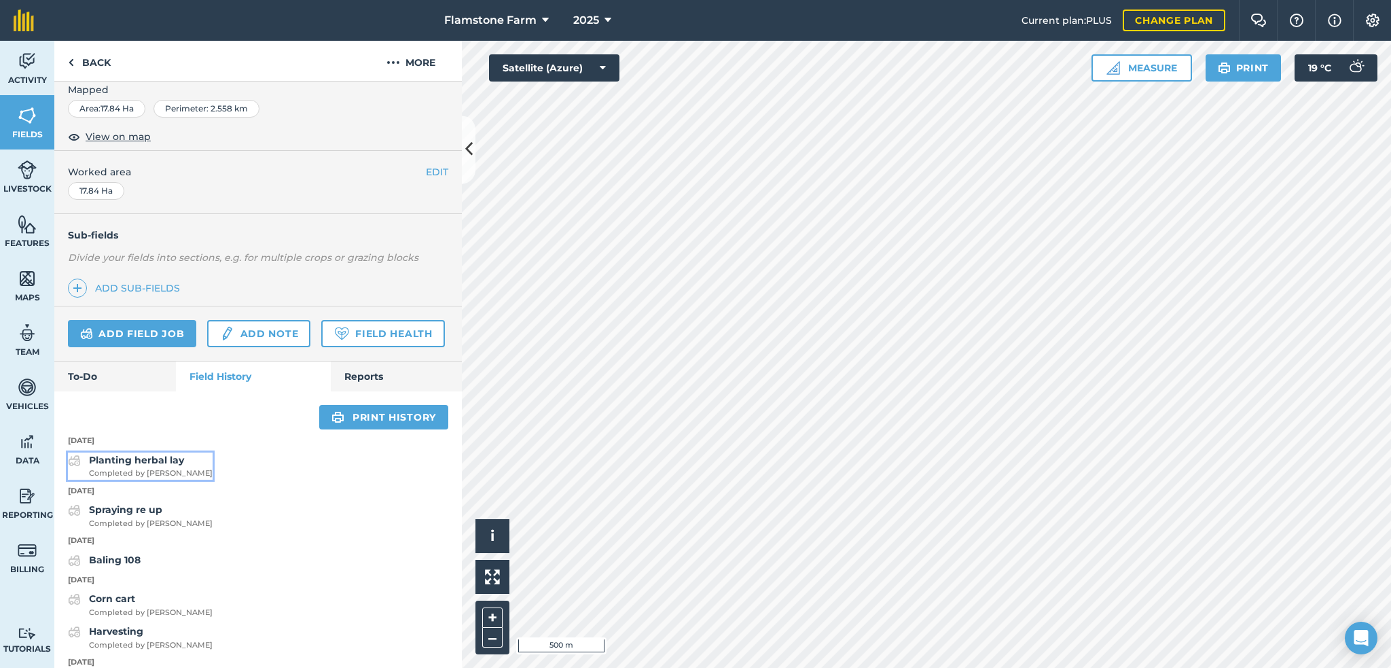 This screenshot has height=668, width=1391. I want to click on a: Add field job, so click(132, 334).